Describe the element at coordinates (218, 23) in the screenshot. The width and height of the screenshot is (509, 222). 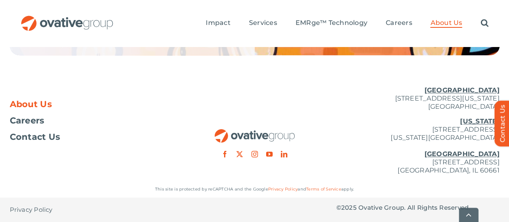
I see `span: Impact` at that location.